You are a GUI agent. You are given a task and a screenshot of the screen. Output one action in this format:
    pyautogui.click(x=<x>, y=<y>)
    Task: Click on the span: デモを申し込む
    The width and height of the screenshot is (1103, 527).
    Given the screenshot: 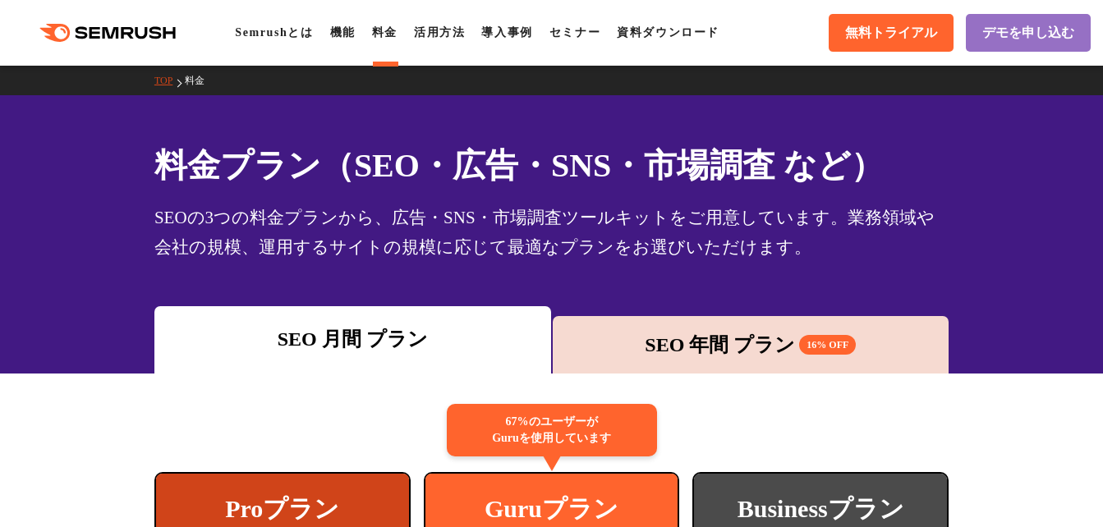 What is the action you would take?
    pyautogui.click(x=1028, y=33)
    